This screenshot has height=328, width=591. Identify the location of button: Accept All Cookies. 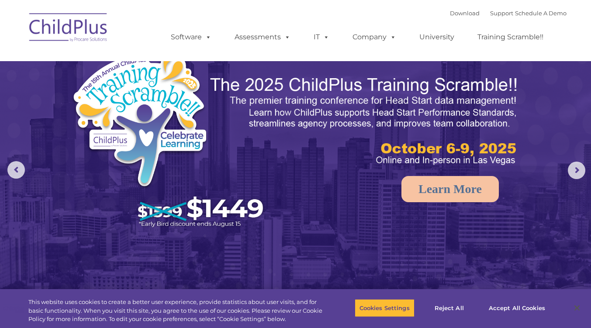
(517, 308).